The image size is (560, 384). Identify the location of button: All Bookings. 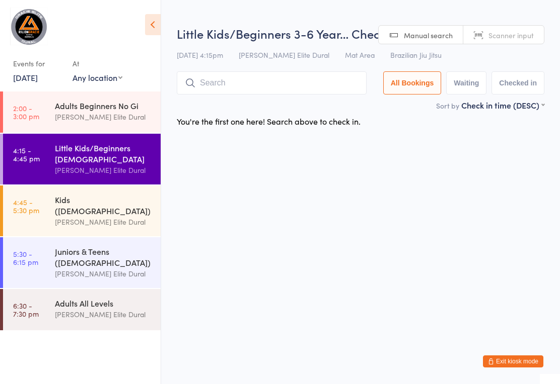
(412, 83).